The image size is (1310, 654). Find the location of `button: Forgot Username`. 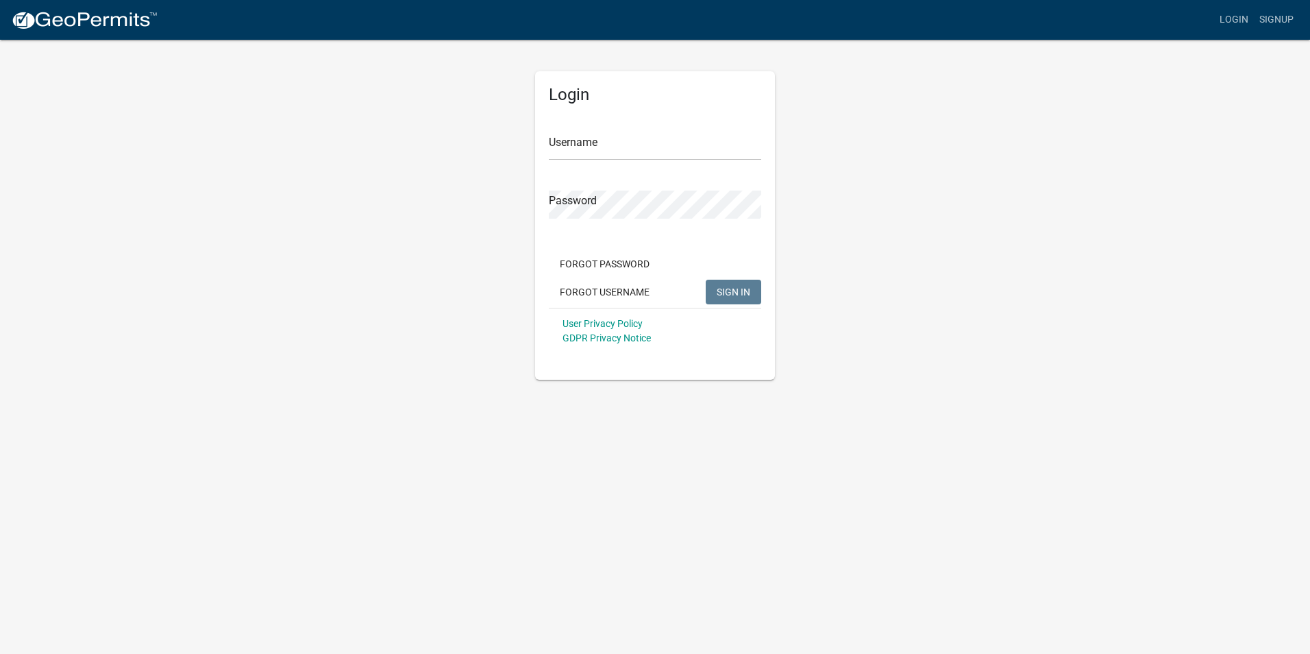

button: Forgot Username is located at coordinates (604, 292).